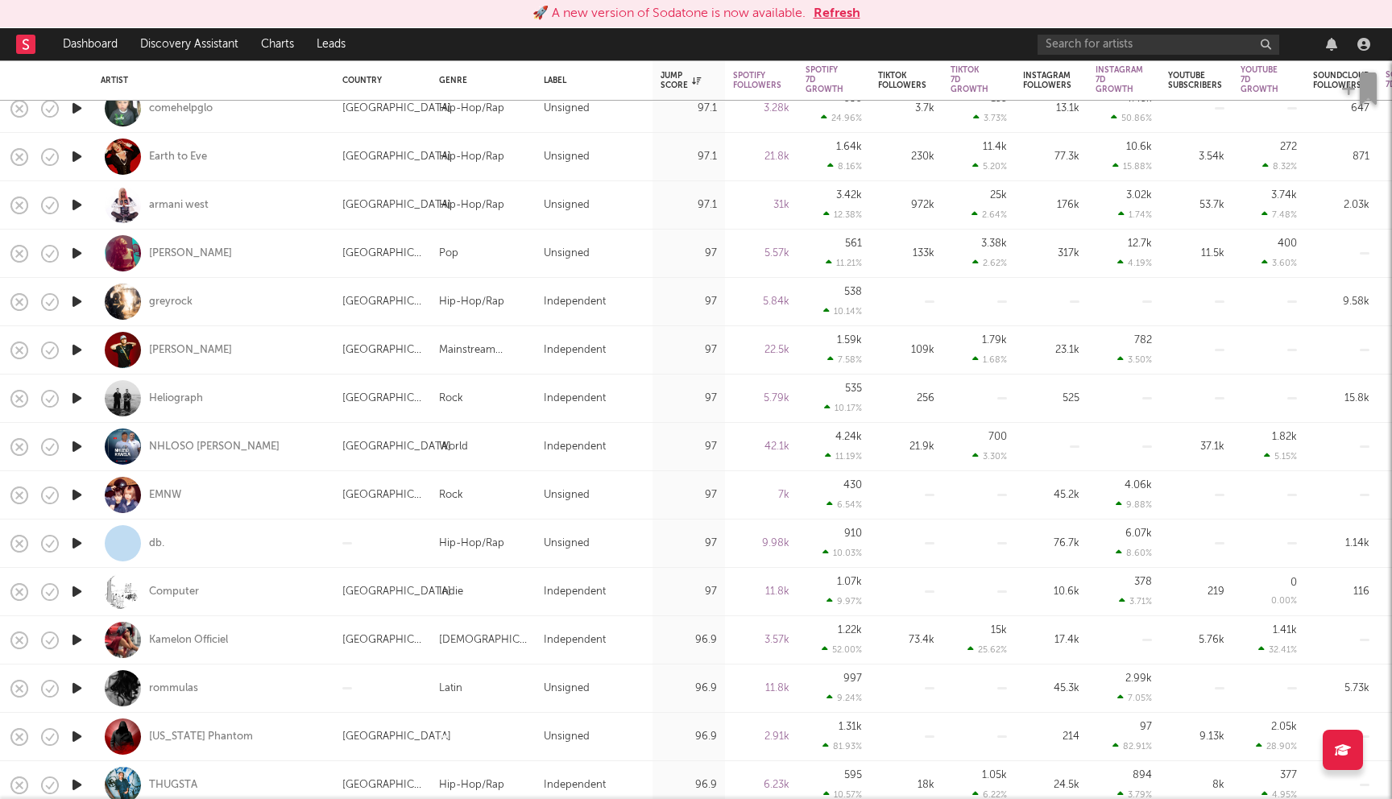 Image resolution: width=1392 pixels, height=799 pixels. Describe the element at coordinates (902, 81) in the screenshot. I see `div: Tiktok Followers` at that location.